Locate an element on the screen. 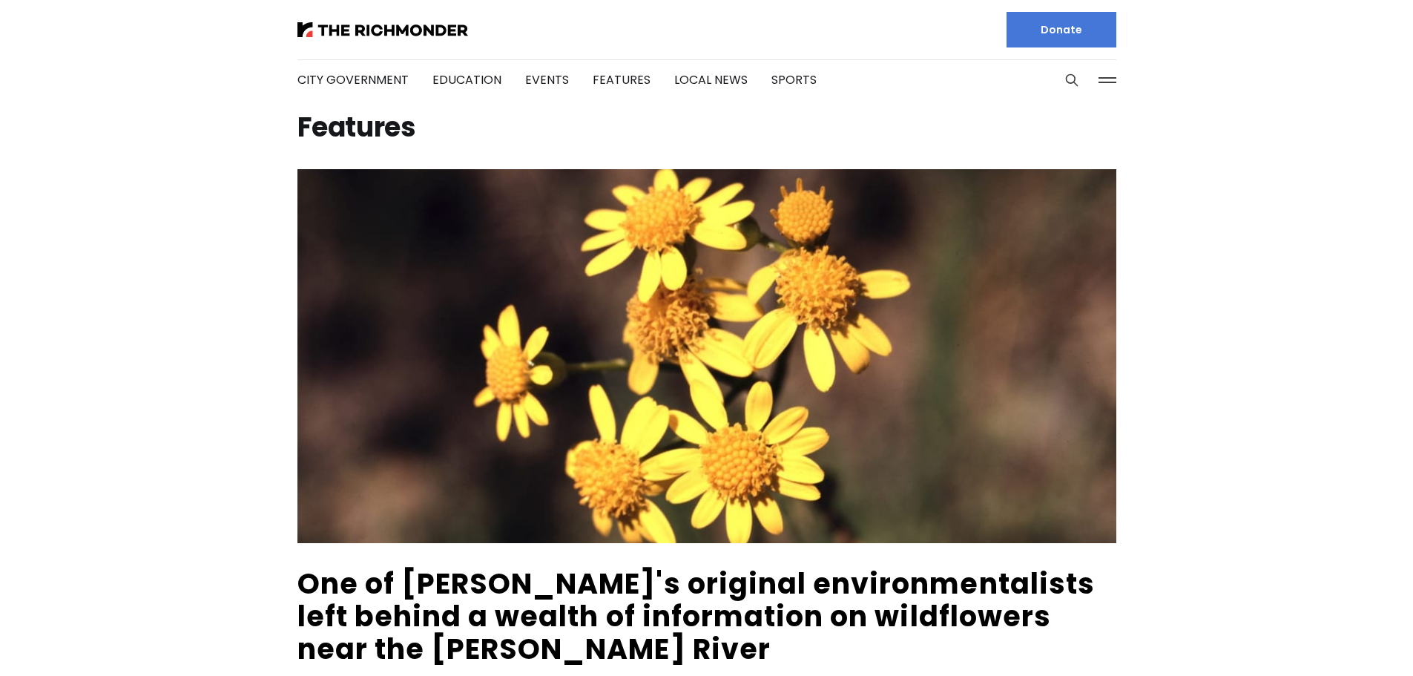 This screenshot has height=676, width=1413. button: Search this site is located at coordinates (1071, 80).